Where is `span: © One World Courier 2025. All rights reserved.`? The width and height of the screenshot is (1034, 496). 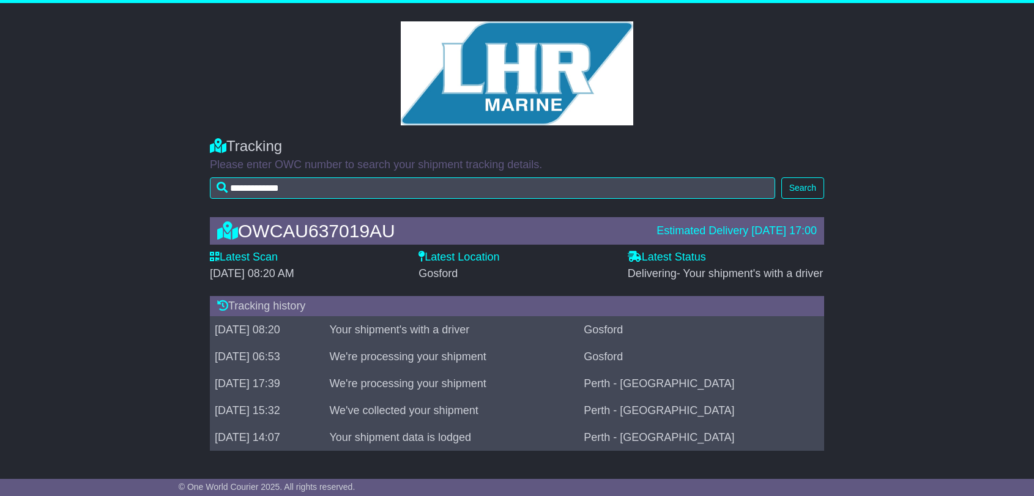
span: © One World Courier 2025. All rights reserved. is located at coordinates (267, 487).